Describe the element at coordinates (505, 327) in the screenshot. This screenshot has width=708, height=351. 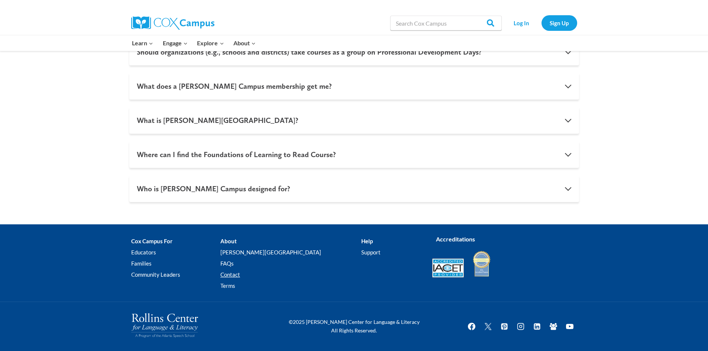
I see `a: Pinterest` at that location.